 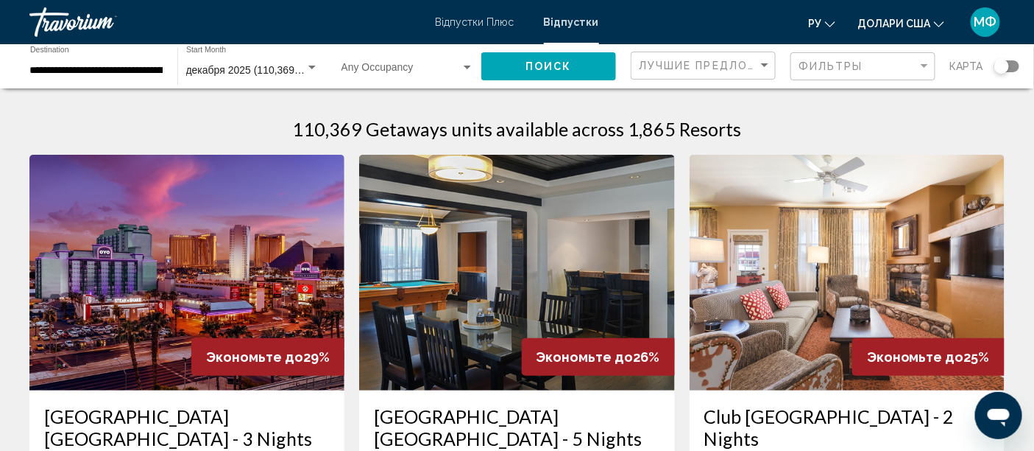 What do you see at coordinates (187, 272) in the screenshot?
I see `img: RM79E01X.jpg` at bounding box center [187, 272].